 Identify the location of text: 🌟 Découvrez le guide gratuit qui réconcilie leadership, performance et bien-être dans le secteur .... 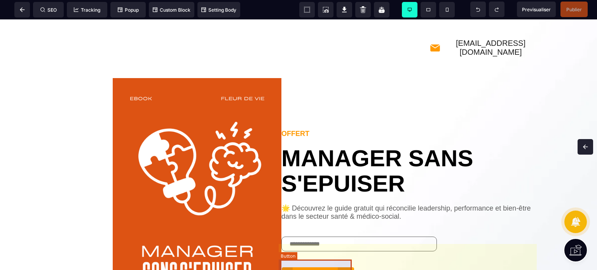
(412, 197).